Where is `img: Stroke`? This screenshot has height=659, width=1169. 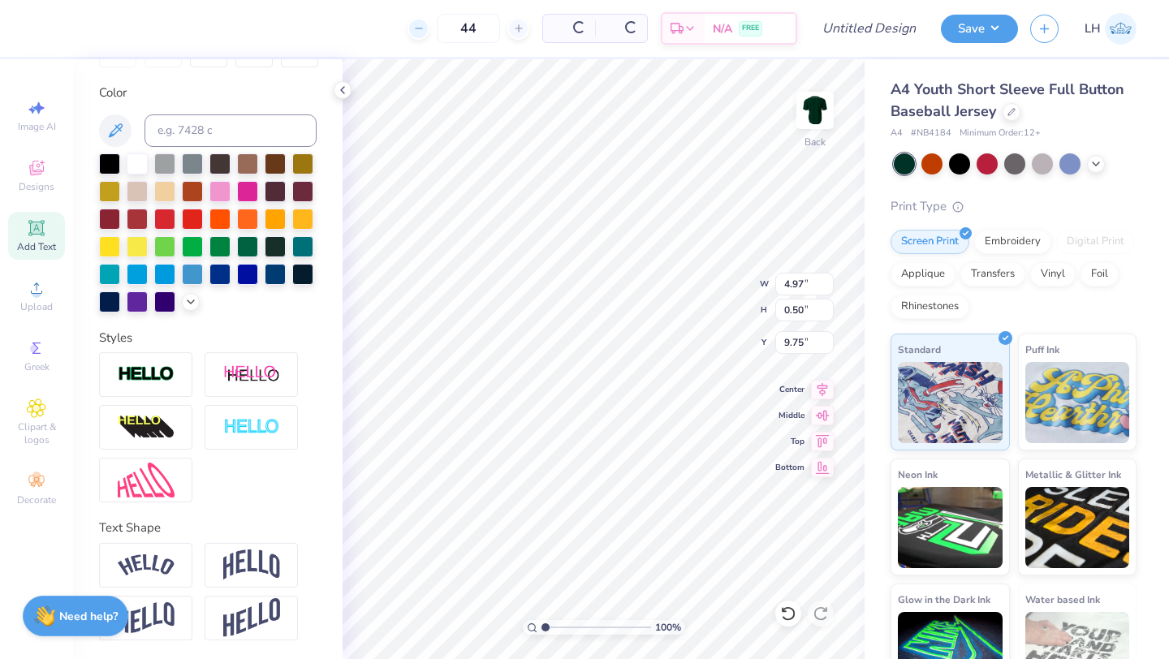
img: Stroke is located at coordinates (146, 374).